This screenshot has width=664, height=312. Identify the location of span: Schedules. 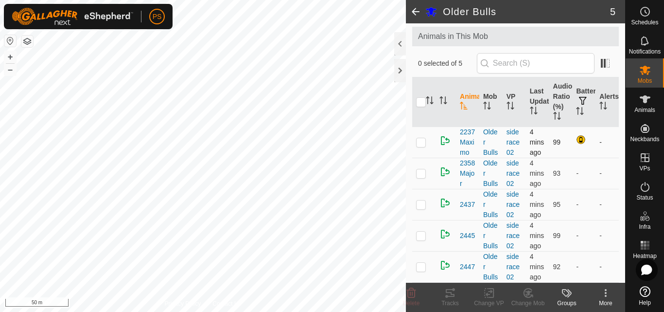
(645, 22).